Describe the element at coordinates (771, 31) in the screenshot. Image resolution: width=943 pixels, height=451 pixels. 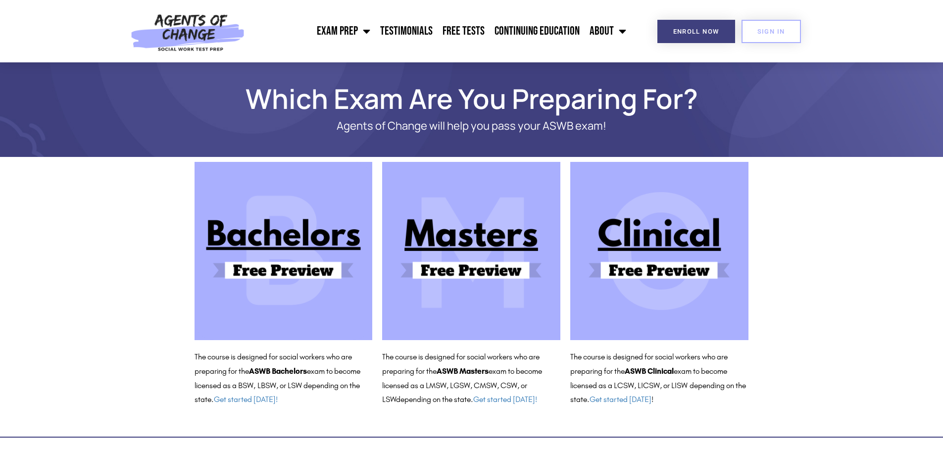
I see `a: SIGN IN` at that location.